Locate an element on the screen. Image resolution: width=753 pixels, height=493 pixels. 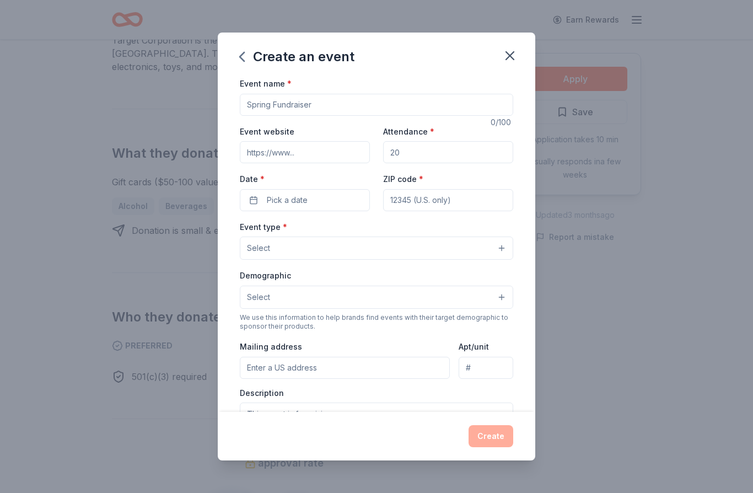
input: Enter a US address is located at coordinates (344, 367).